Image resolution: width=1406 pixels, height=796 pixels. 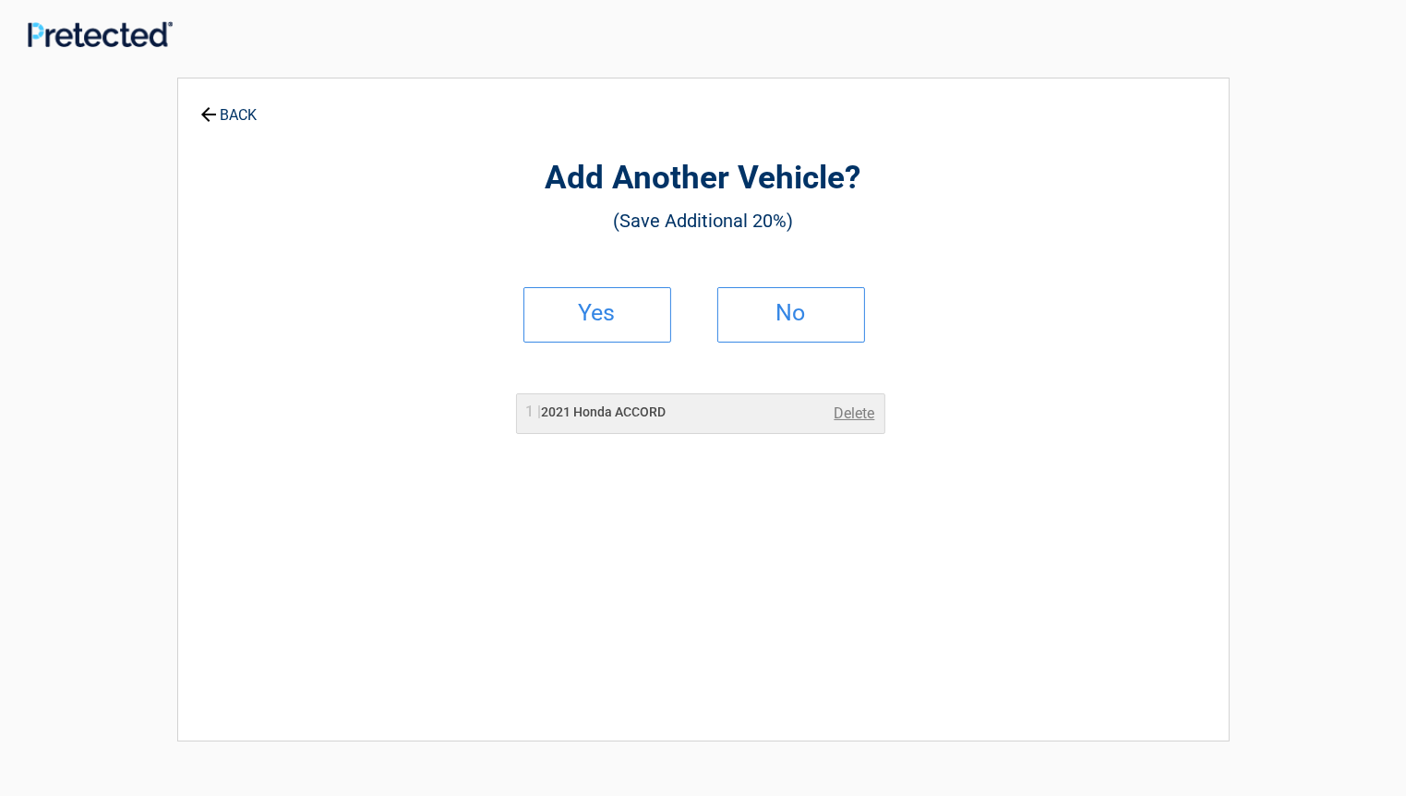 What do you see at coordinates (597, 313) in the screenshot?
I see `h2: Yes` at bounding box center [597, 313].